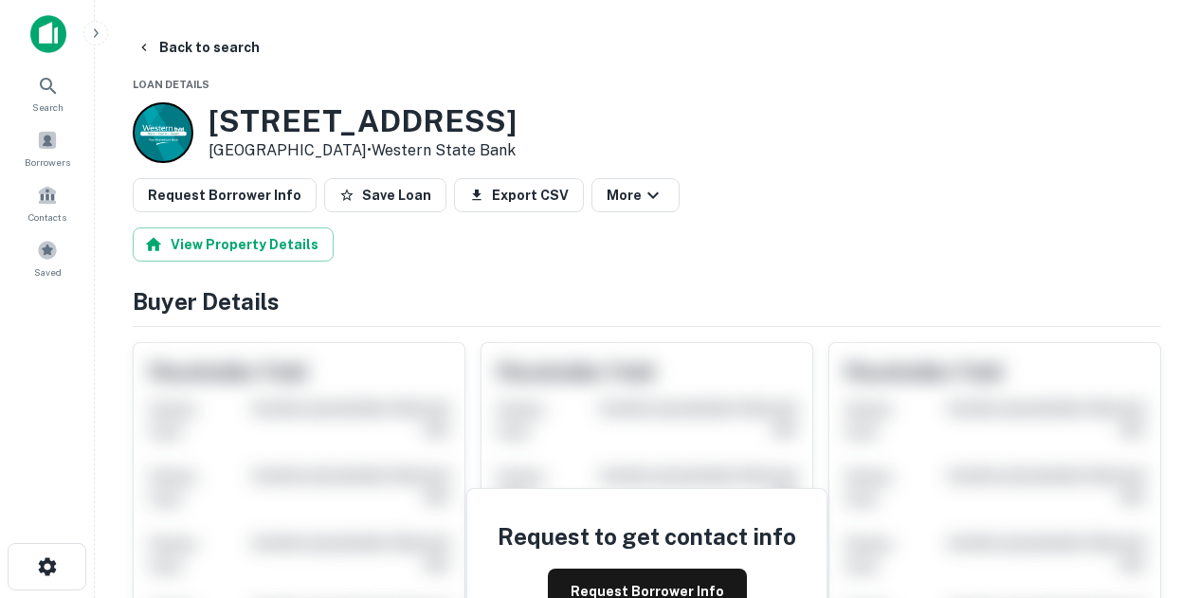 The width and height of the screenshot is (1199, 598). What do you see at coordinates (233, 245) in the screenshot?
I see `button: View Property Details` at bounding box center [233, 245].